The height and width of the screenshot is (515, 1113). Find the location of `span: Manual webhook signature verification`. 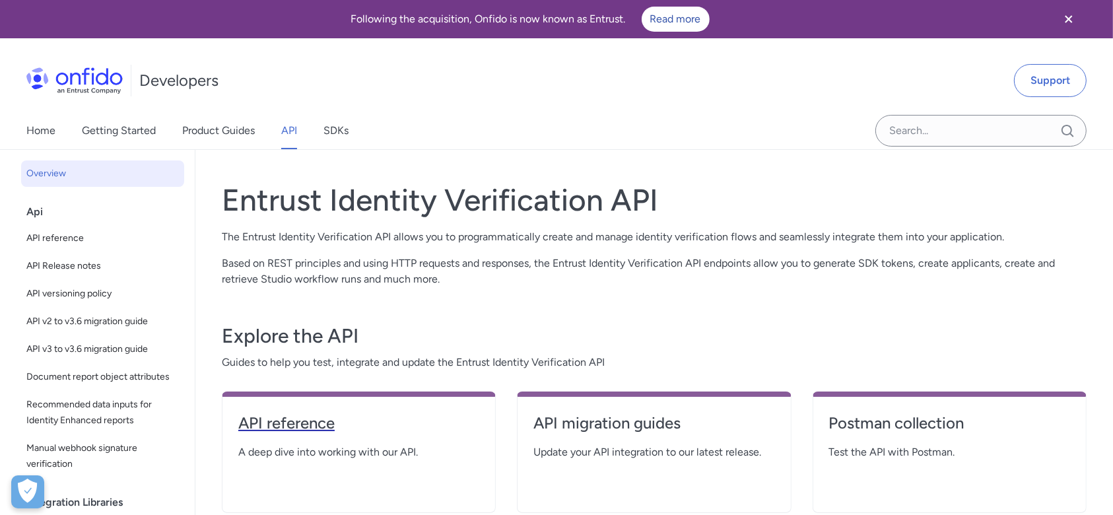

span: Manual webhook signature verification is located at coordinates (102, 456).